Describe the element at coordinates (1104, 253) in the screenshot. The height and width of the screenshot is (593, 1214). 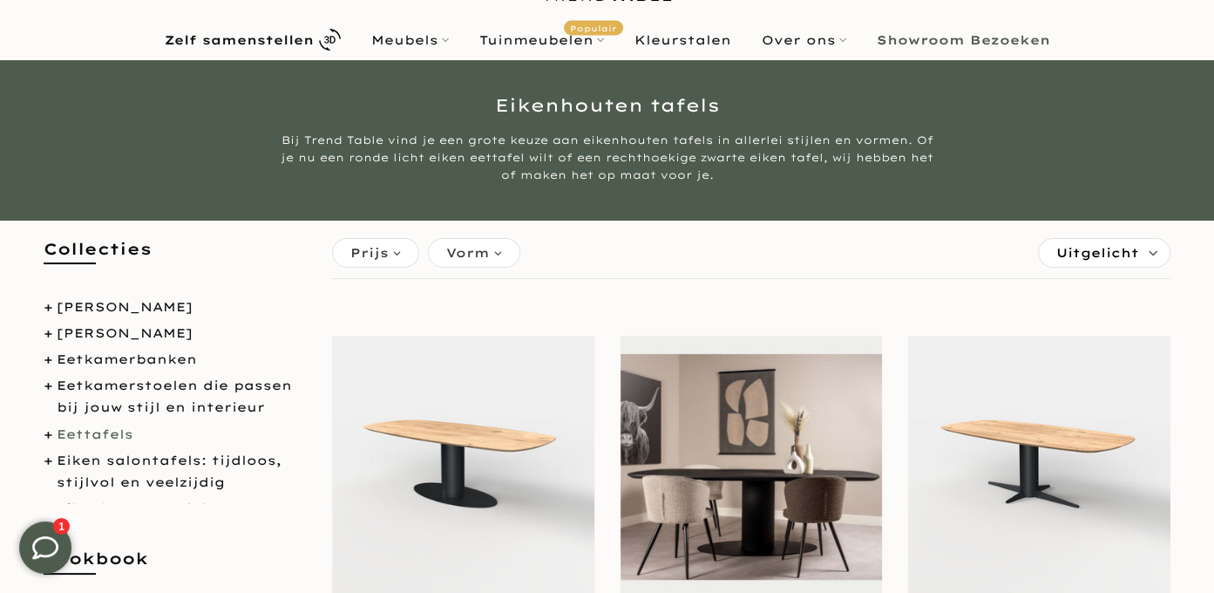
I see `label: Sorteren:Uitgelicht` at that location.